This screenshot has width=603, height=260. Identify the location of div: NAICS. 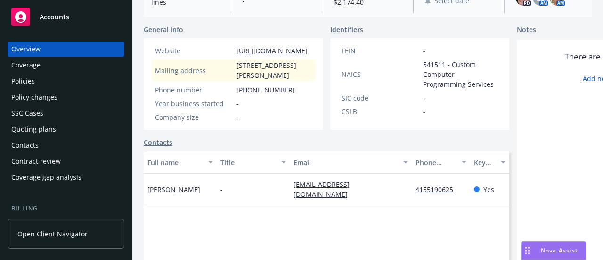
(380, 74).